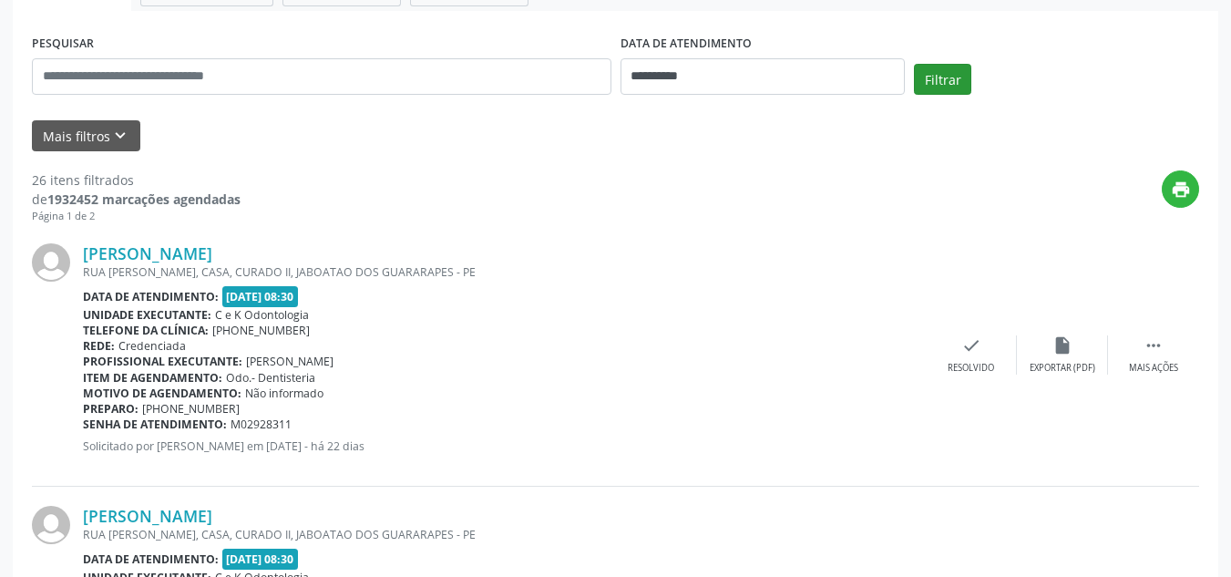  I want to click on div: 26 itens filtrados, so click(136, 180).